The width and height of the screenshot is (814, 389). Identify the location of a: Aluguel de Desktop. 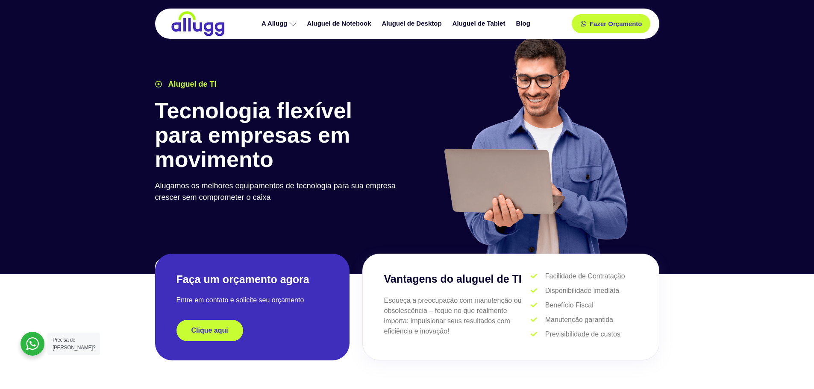
(413, 23).